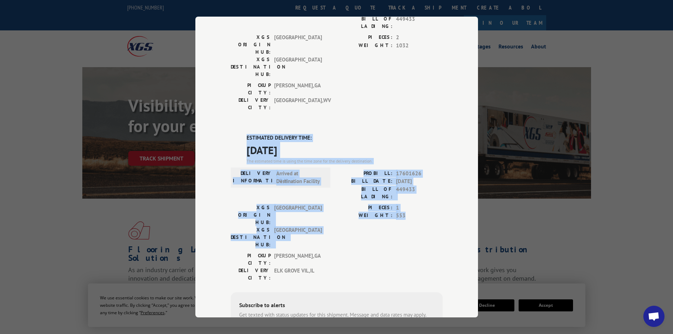 The image size is (673, 334). I want to click on div: Subscribe to alerts, so click(337, 306).